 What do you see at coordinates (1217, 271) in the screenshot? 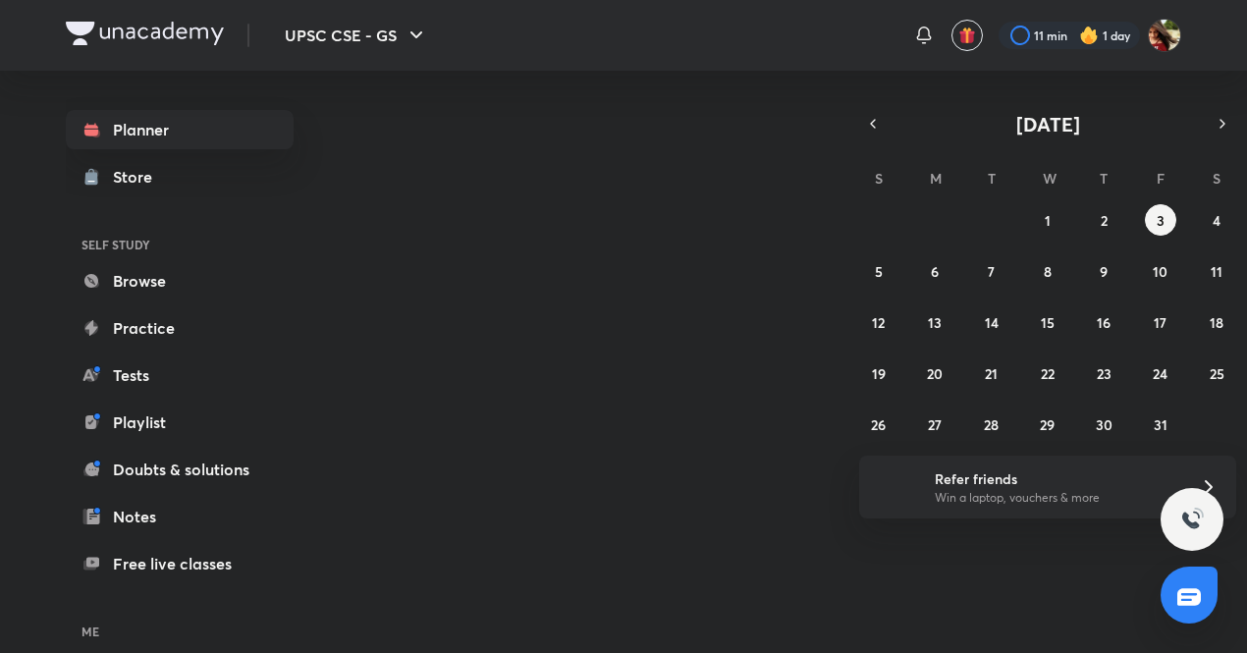
I see `abbr: October 11, 2025` at bounding box center [1217, 271].